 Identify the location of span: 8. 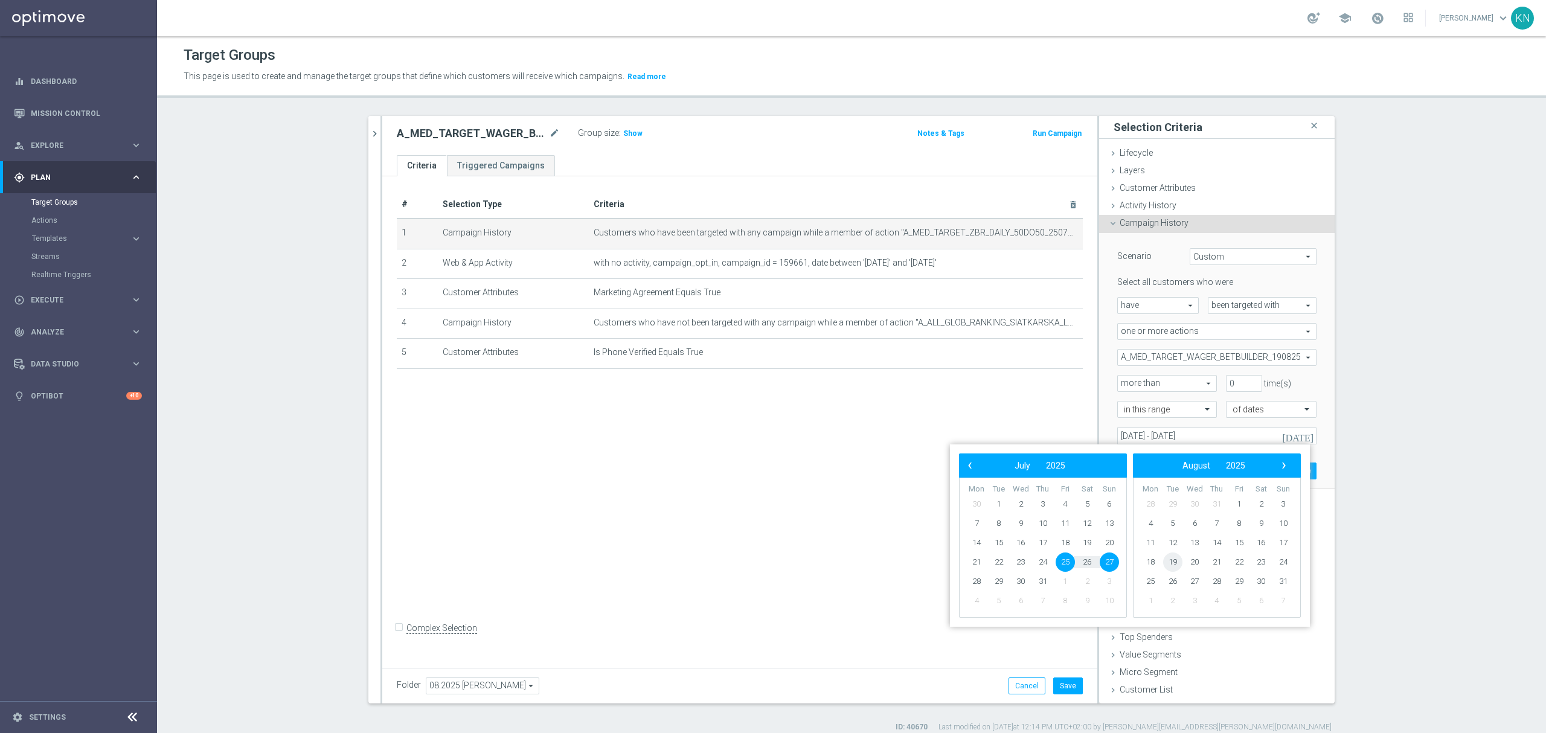
(1239, 524).